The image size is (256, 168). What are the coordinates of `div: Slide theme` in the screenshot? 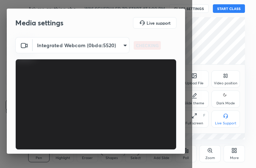 It's located at (194, 103).